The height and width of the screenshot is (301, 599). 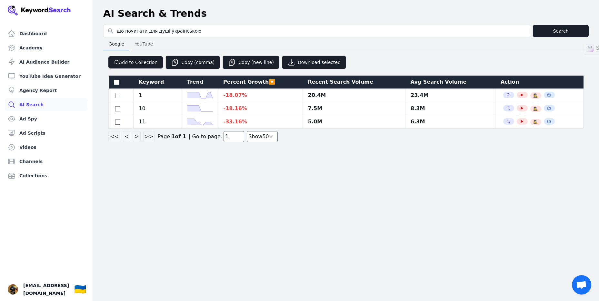 What do you see at coordinates (216, 136) in the screenshot?
I see `span: | Go to page:` at bounding box center [216, 136].